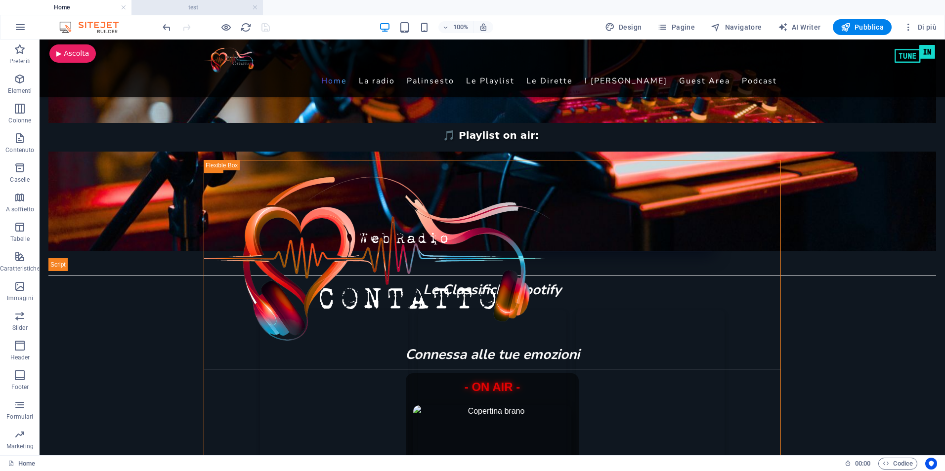  What do you see at coordinates (931, 464) in the screenshot?
I see `button: Usercentrics` at bounding box center [931, 464].